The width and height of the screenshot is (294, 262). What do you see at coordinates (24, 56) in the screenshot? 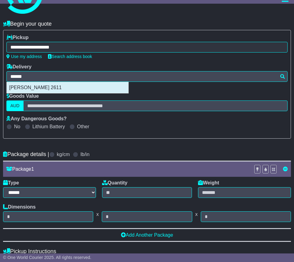
I see `a: Use my address` at bounding box center [24, 56].